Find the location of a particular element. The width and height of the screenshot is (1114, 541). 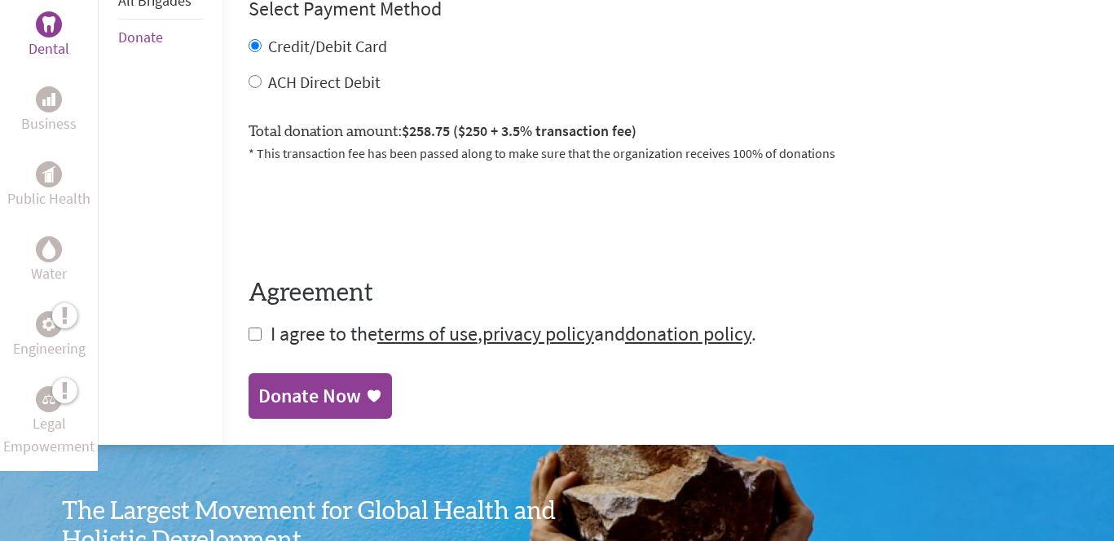

span: I agree to the , and . is located at coordinates (514, 333).